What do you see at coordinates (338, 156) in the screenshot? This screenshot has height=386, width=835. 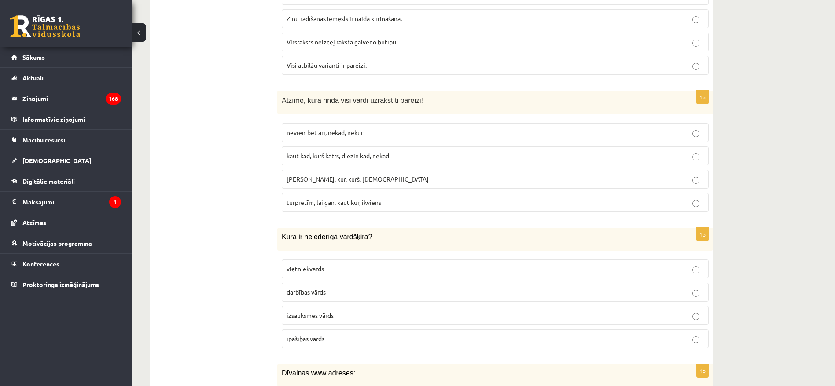 I see `span: kaut kad, kurš katrs, diezin kad, nekad` at bounding box center [338, 156].